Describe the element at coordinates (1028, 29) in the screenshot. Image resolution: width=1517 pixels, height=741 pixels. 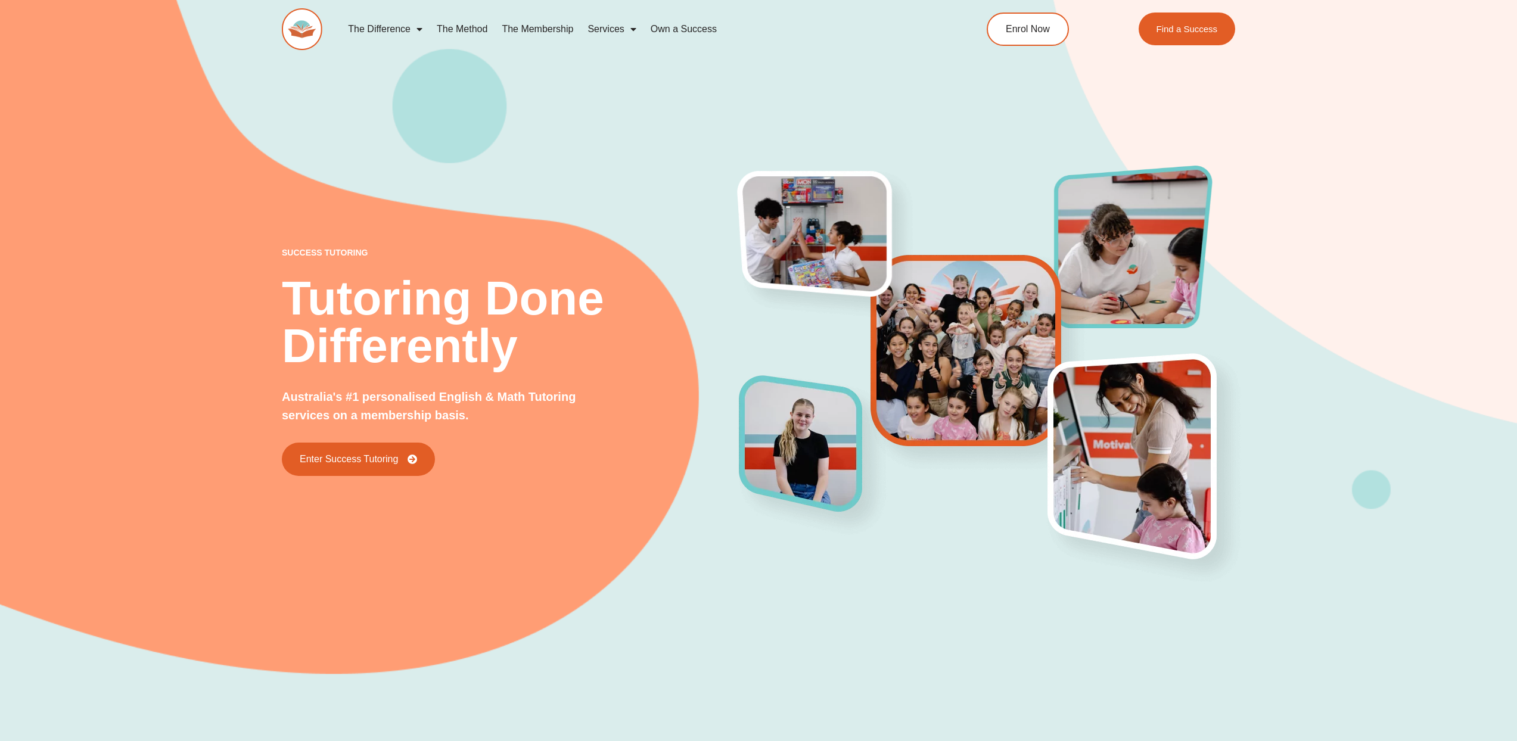
I see `span: Enrol Now` at that location.